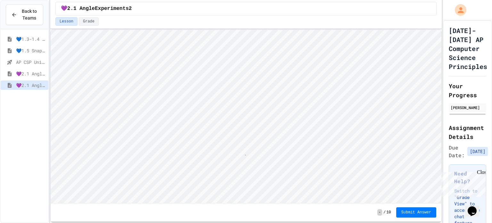 This screenshot has width=492, height=223. I want to click on span: 10, so click(388, 212).